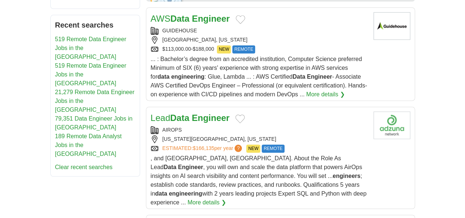  I want to click on a: GUIDEHOUSE, so click(180, 30).